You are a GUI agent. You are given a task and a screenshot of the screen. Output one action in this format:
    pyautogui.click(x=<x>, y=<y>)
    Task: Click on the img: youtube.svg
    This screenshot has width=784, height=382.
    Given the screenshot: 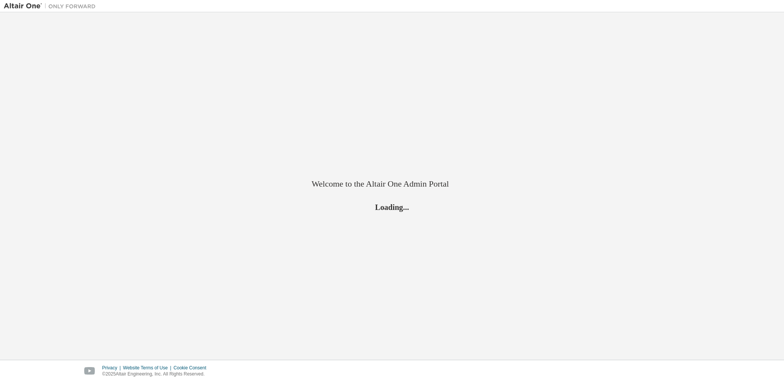 What is the action you would take?
    pyautogui.click(x=90, y=371)
    